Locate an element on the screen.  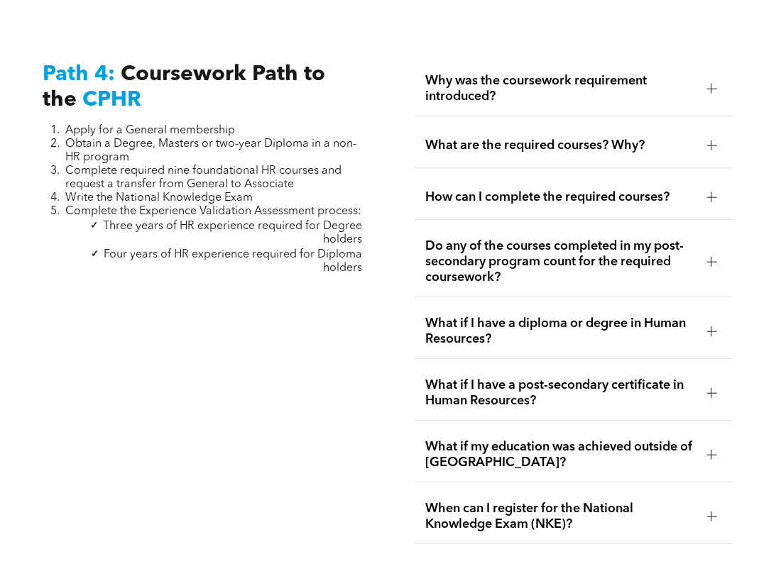
span: Complete the Experience Validation Assessment process: is located at coordinates (213, 211).